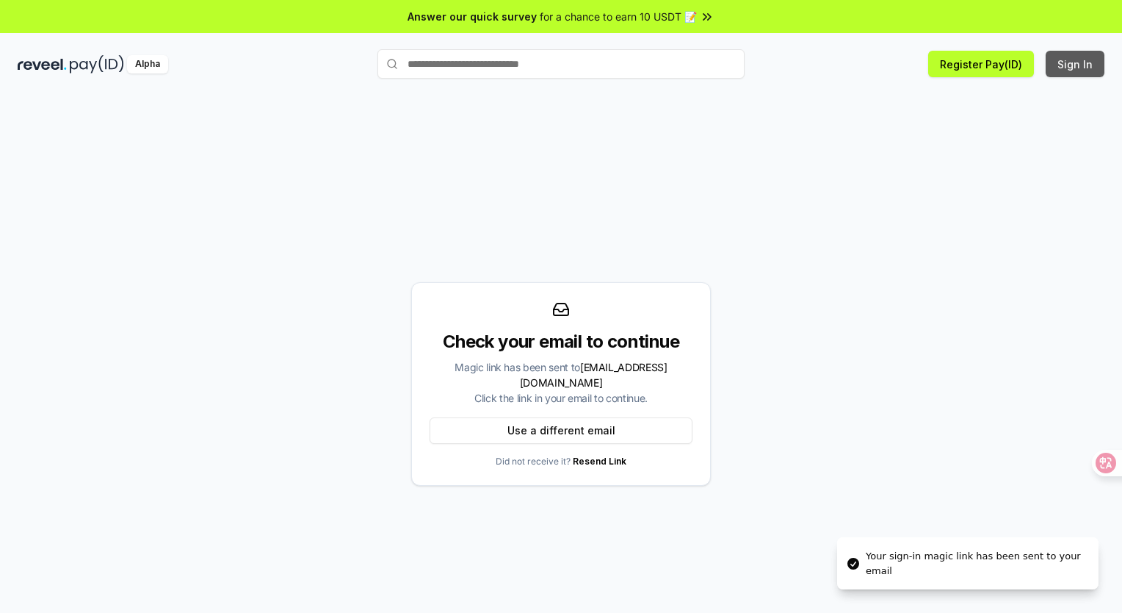 This screenshot has width=1122, height=613. What do you see at coordinates (561, 461) in the screenshot?
I see `p: Did not receive it?` at bounding box center [561, 461].